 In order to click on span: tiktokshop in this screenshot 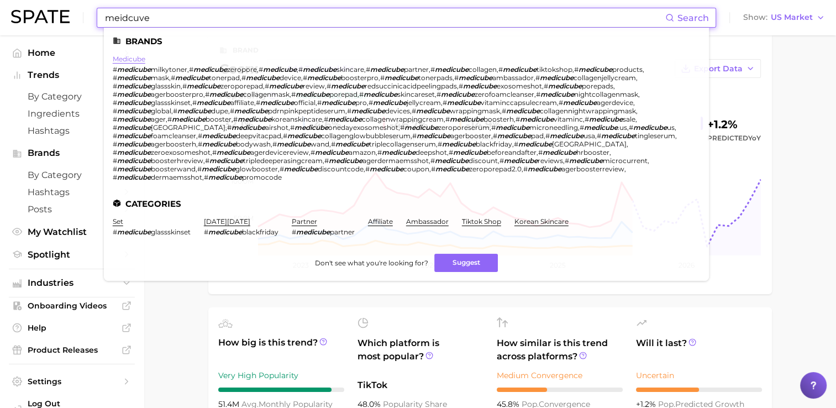, I will do `click(554, 69)`.